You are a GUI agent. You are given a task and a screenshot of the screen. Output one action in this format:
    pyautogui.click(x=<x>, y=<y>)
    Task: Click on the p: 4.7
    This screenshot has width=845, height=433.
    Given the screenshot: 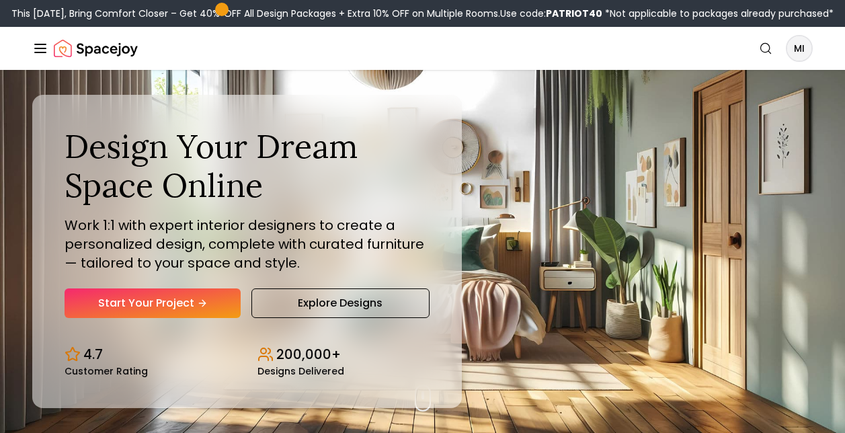 What is the action you would take?
    pyautogui.click(x=93, y=354)
    